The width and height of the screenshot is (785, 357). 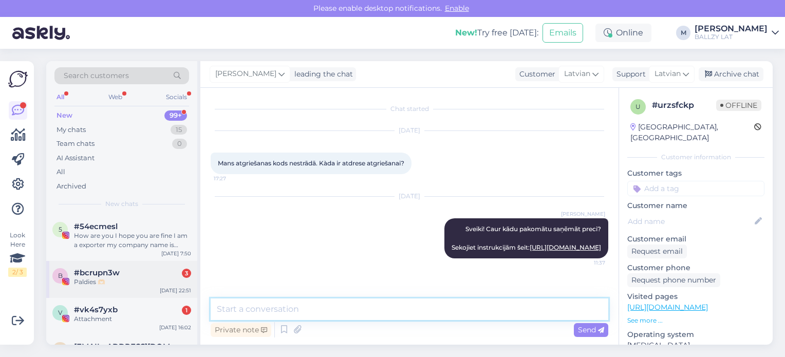 What do you see at coordinates (673, 280) in the screenshot?
I see `div: Request phone number` at bounding box center [673, 280].